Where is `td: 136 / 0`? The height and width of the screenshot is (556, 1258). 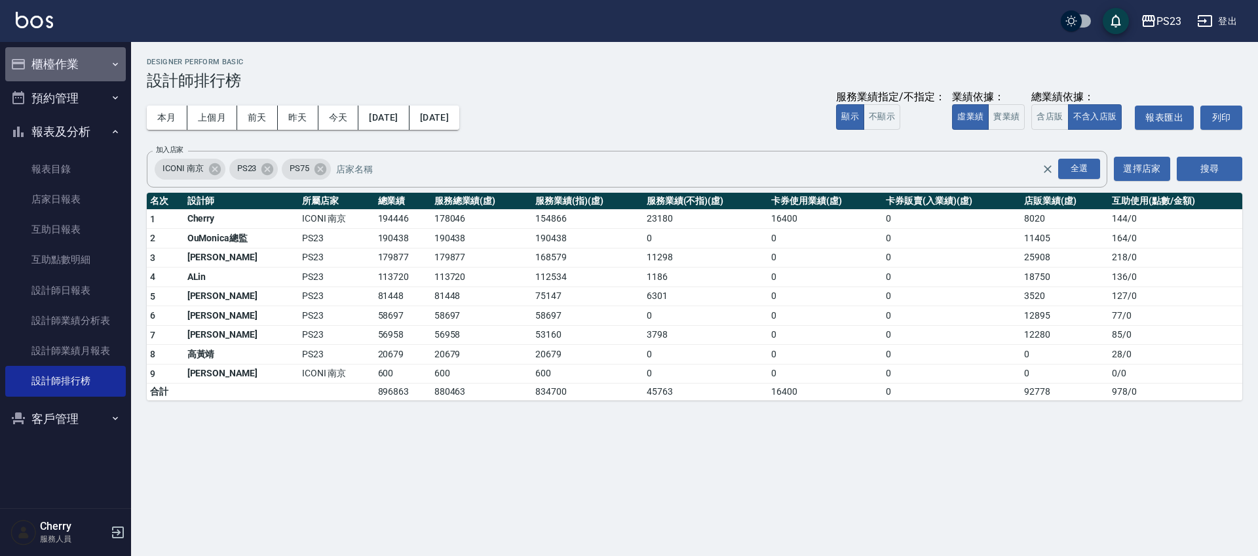 td: 136 / 0 is located at coordinates (1176, 277).